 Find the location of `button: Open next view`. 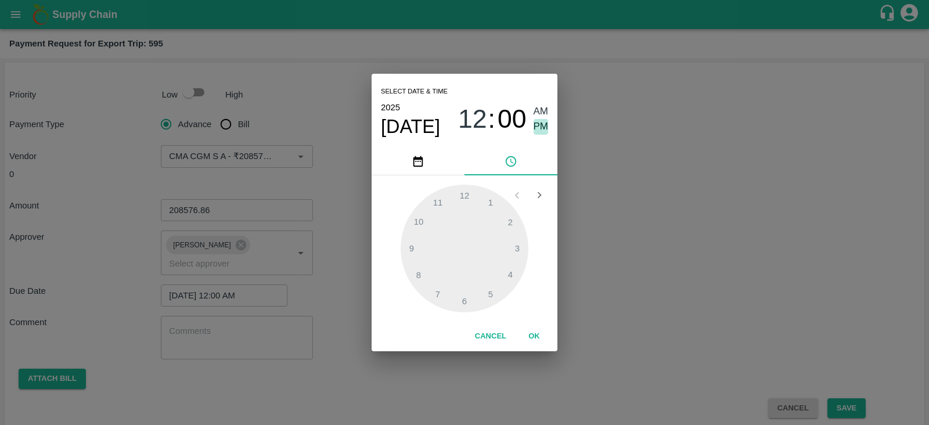

button: Open next view is located at coordinates (539, 195).